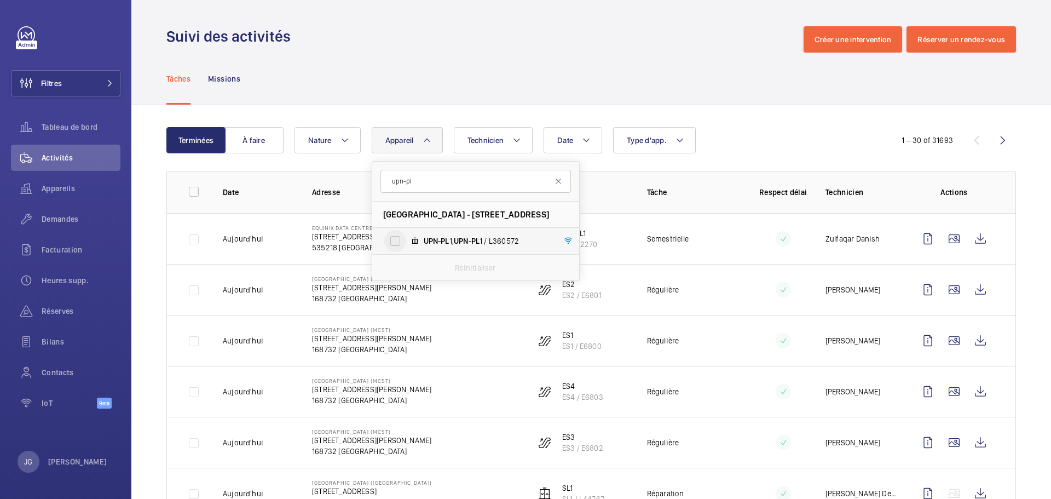  I want to click on p: ES2 / E6801, so click(582, 295).